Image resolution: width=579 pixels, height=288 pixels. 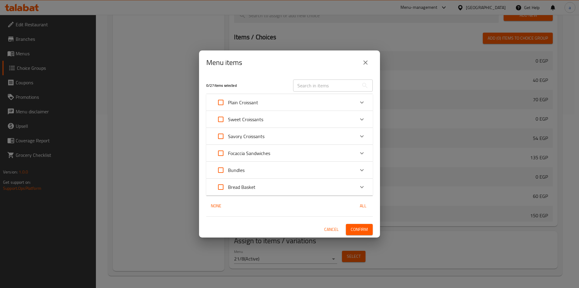 I want to click on button: All, so click(x=363, y=206).